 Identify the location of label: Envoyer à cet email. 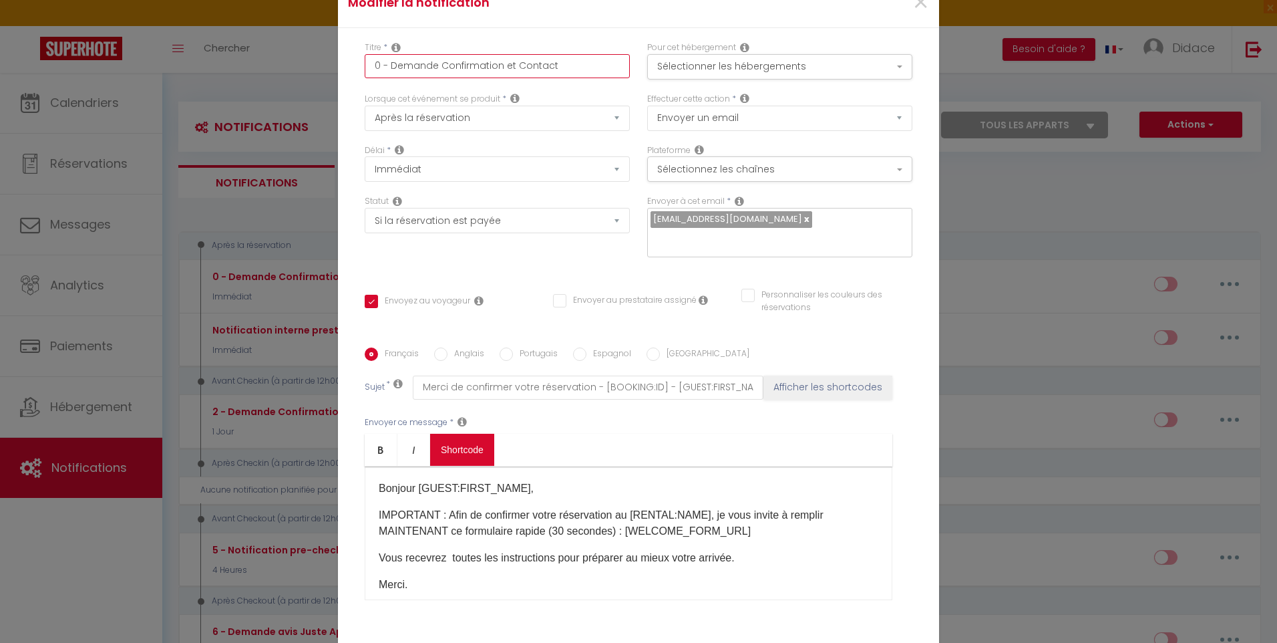
(686, 201).